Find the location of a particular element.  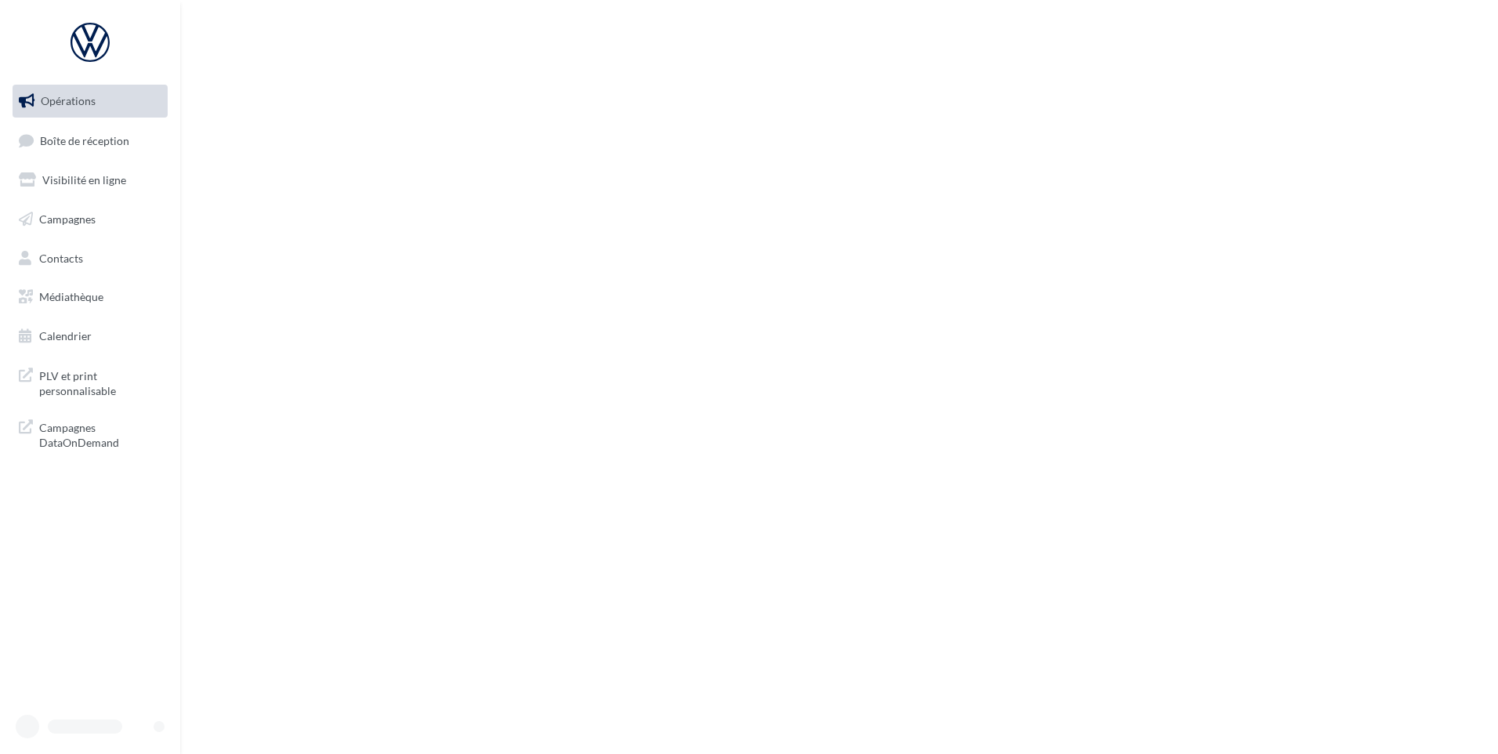

a: Opérations is located at coordinates (90, 101).